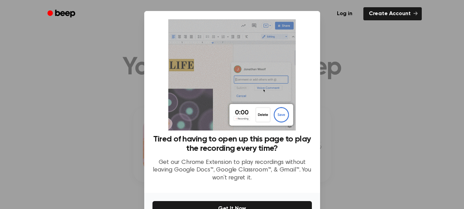 This screenshot has width=464, height=209. I want to click on p: Get our Chrome Extension to play recordings without leaving Google Docs™, Google Classroom™, & Gm..., so click(232, 170).